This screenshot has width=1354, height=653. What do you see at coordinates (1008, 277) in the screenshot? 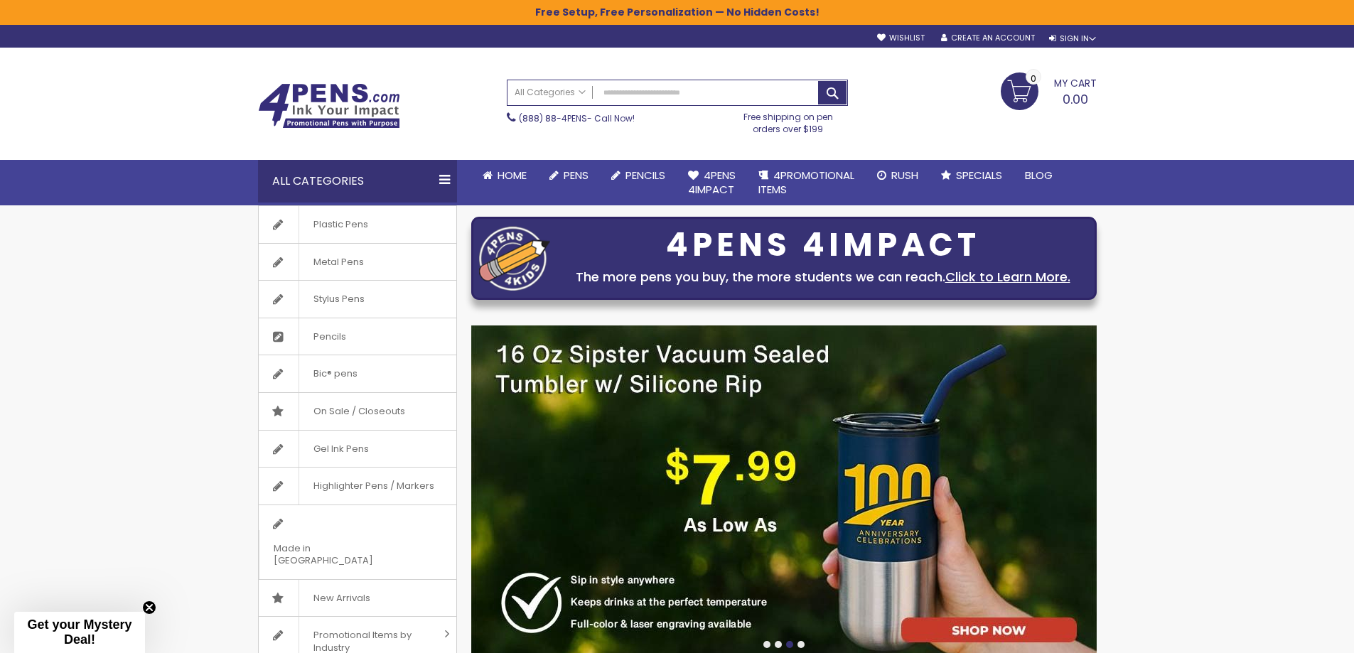
I see `a: Click to Learn More.` at bounding box center [1008, 277].